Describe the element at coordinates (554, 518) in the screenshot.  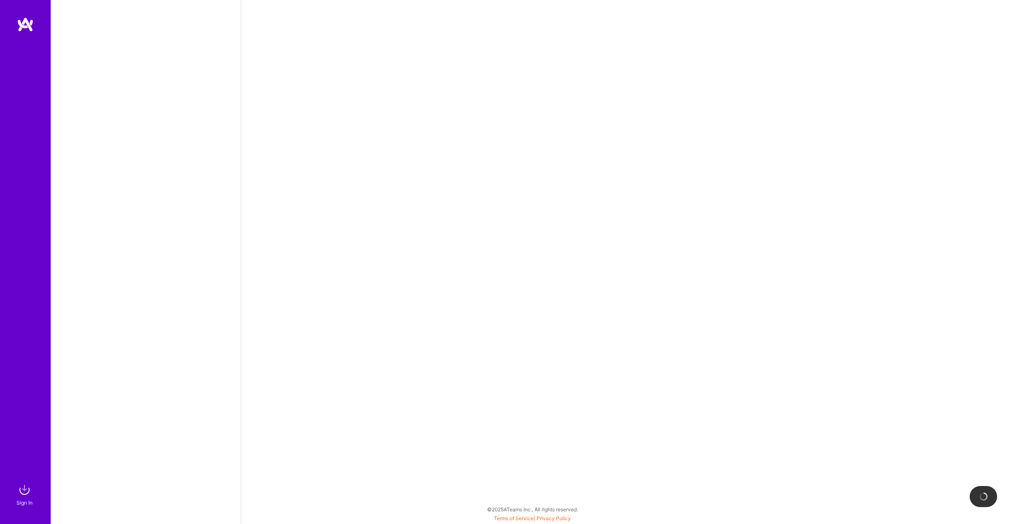
I see `a: Privacy Policy` at that location.